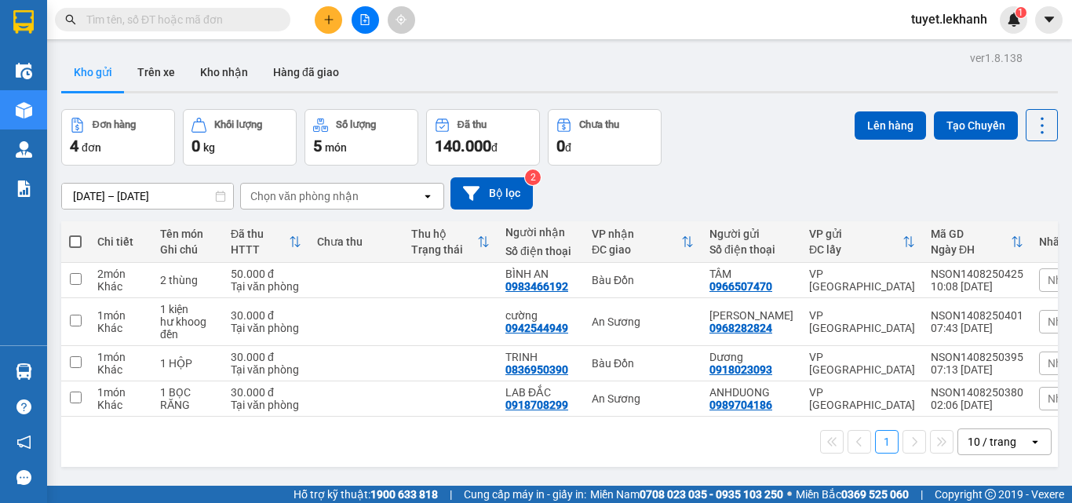 This screenshot has height=503, width=1072. I want to click on div: LAB ĐẮC, so click(541, 393).